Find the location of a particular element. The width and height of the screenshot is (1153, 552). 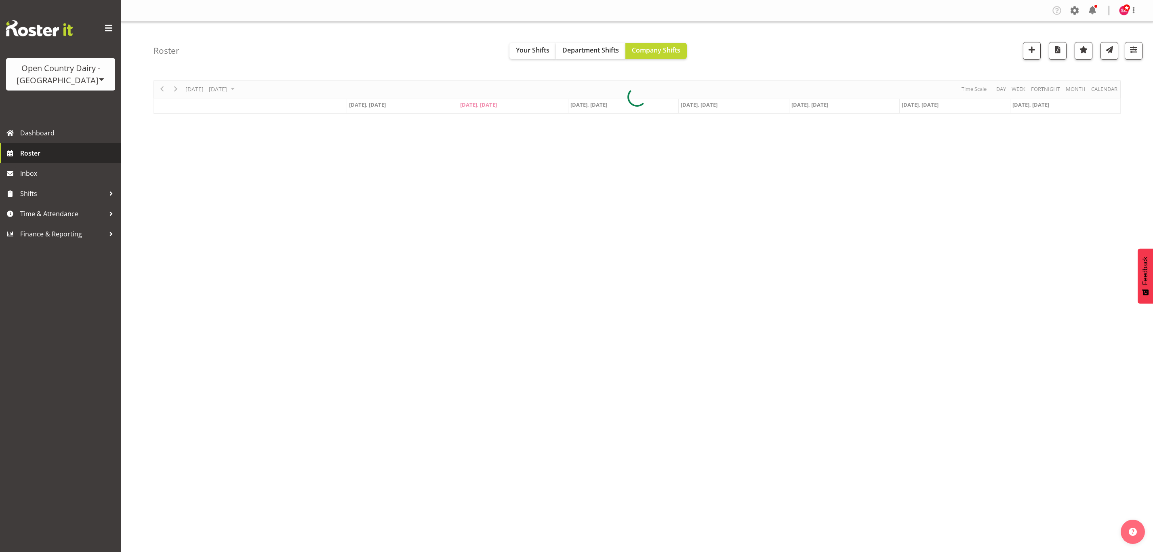

button: Add a new shift is located at coordinates (1032, 51).